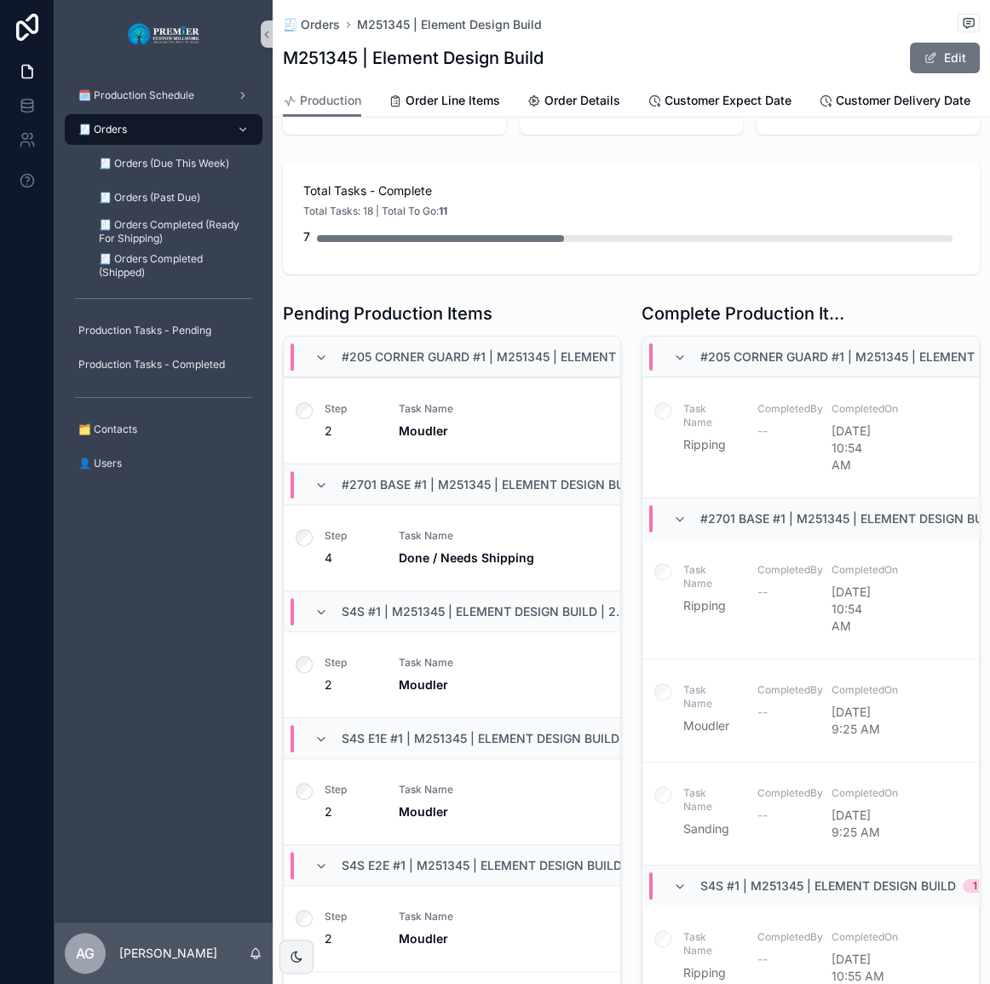  What do you see at coordinates (174, 198) in the screenshot?
I see `a: 🧾 Orders (Past Due)` at bounding box center [174, 198].